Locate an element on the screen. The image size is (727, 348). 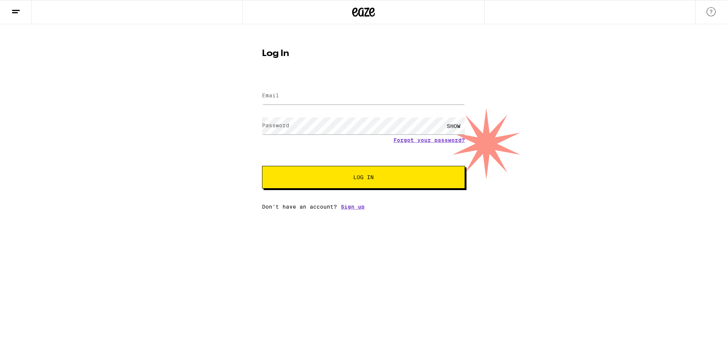
h1: Log In is located at coordinates (364, 54).